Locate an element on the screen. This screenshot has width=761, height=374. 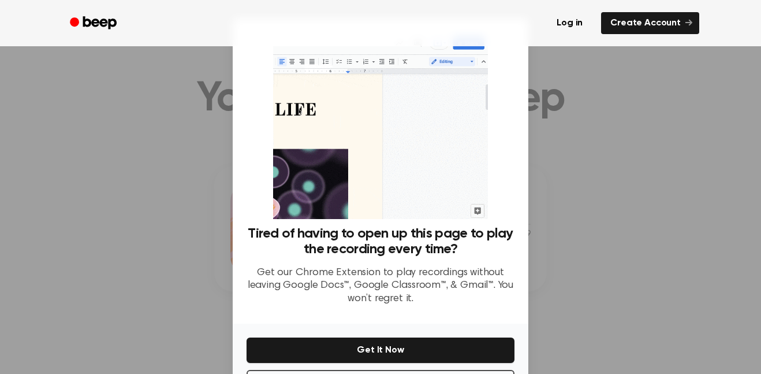
h3: Tired of having to open up this page to play the recording every time? is located at coordinates (381, 241).